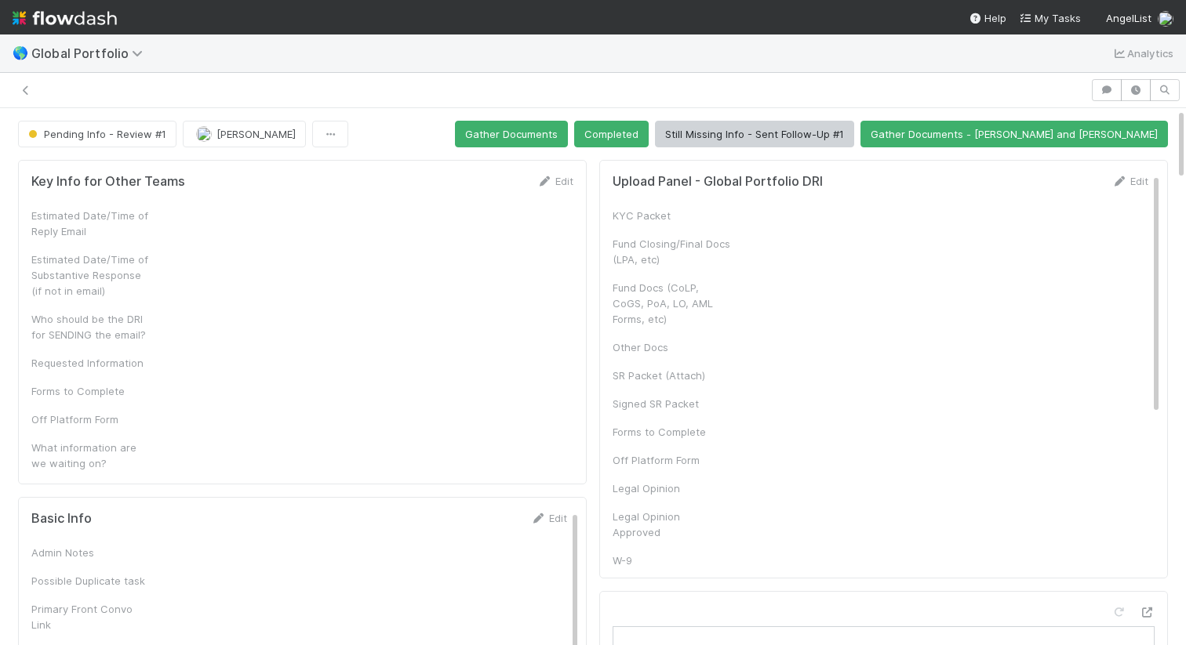 The width and height of the screenshot is (1186, 645). I want to click on span: Global Portfolio, so click(91, 53).